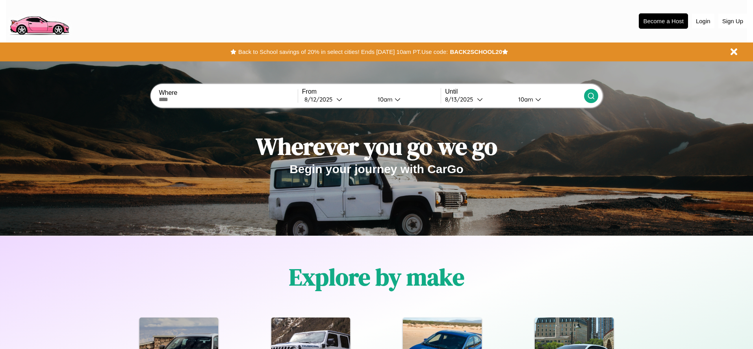 The width and height of the screenshot is (753, 349). What do you see at coordinates (514, 92) in the screenshot?
I see `label: Until` at bounding box center [514, 92].